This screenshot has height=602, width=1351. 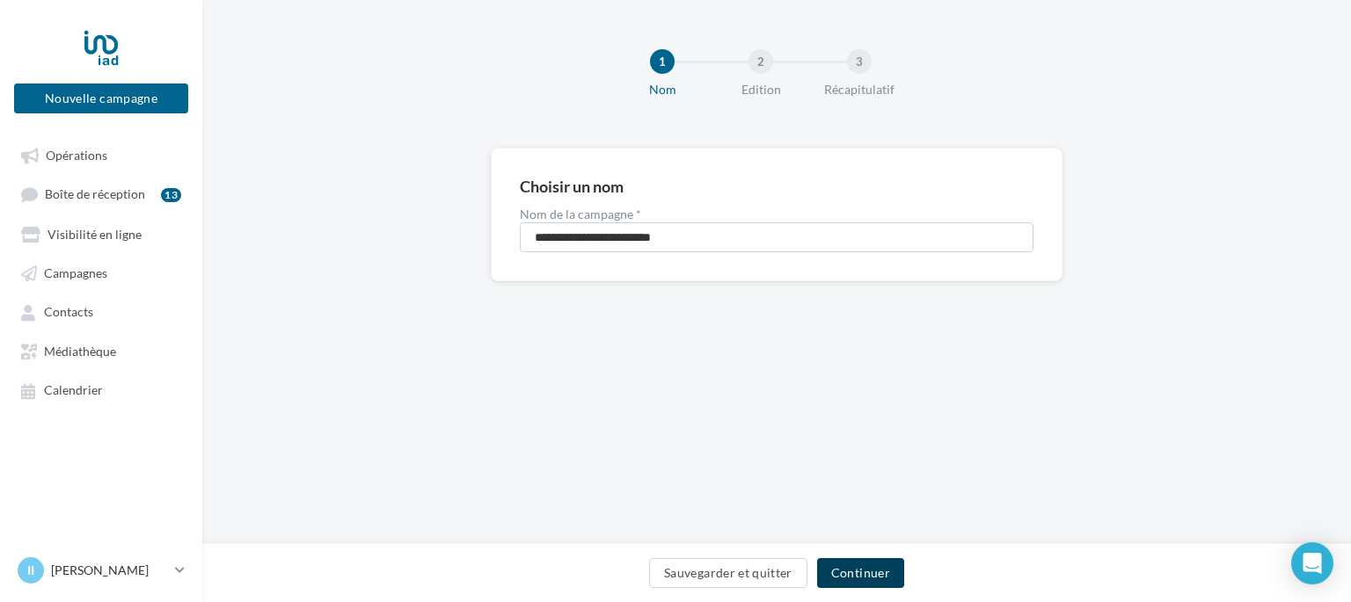 I want to click on a: Visibilité en ligne, so click(x=101, y=234).